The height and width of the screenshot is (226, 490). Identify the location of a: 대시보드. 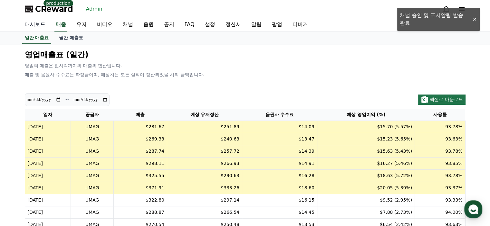
(35, 25).